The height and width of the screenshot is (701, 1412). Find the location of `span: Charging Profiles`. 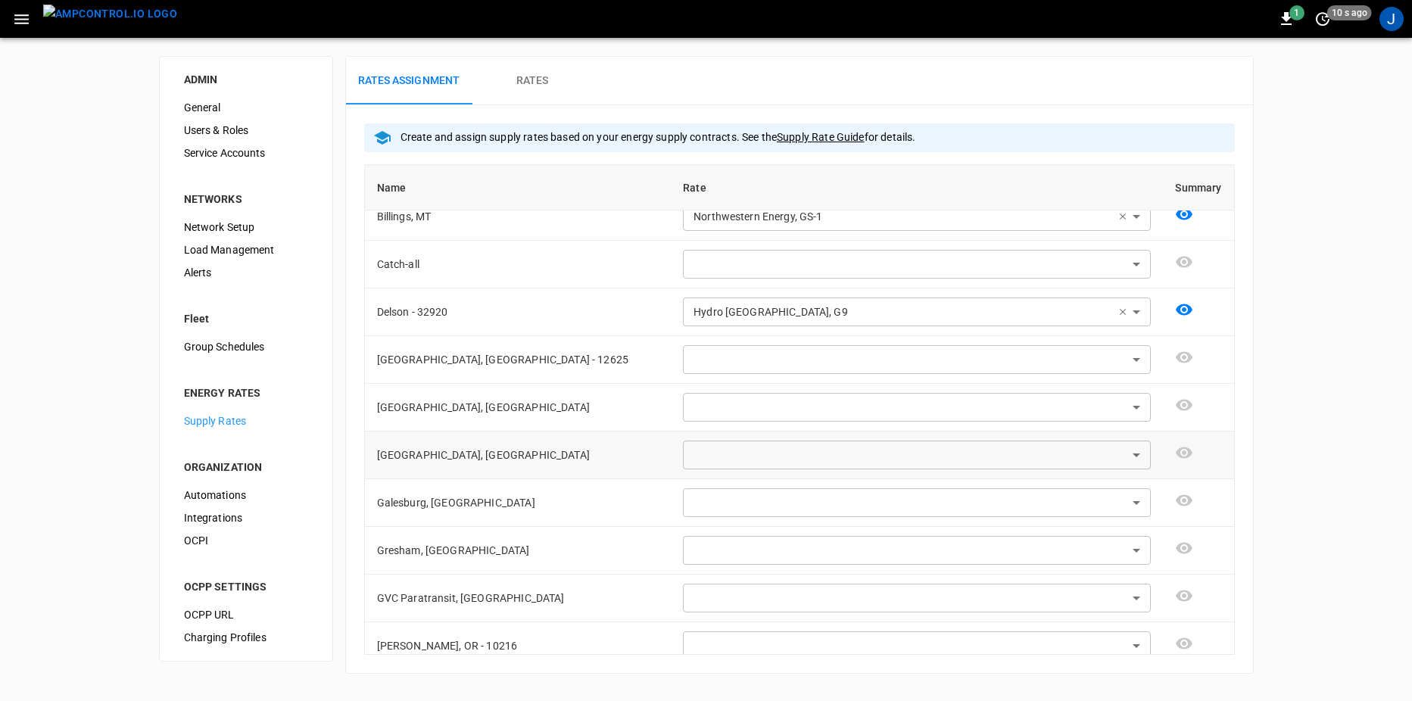

span: Charging Profiles is located at coordinates (246, 637).